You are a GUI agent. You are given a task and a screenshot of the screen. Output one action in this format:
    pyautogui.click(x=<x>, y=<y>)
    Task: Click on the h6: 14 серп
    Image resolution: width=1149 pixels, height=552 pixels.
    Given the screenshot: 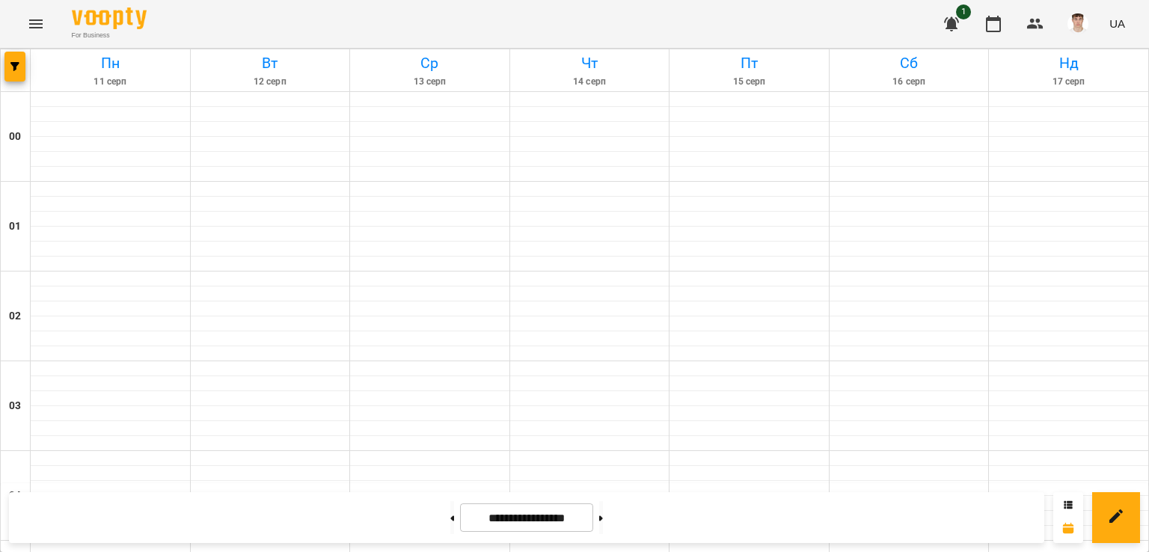 What is the action you would take?
    pyautogui.click(x=590, y=82)
    